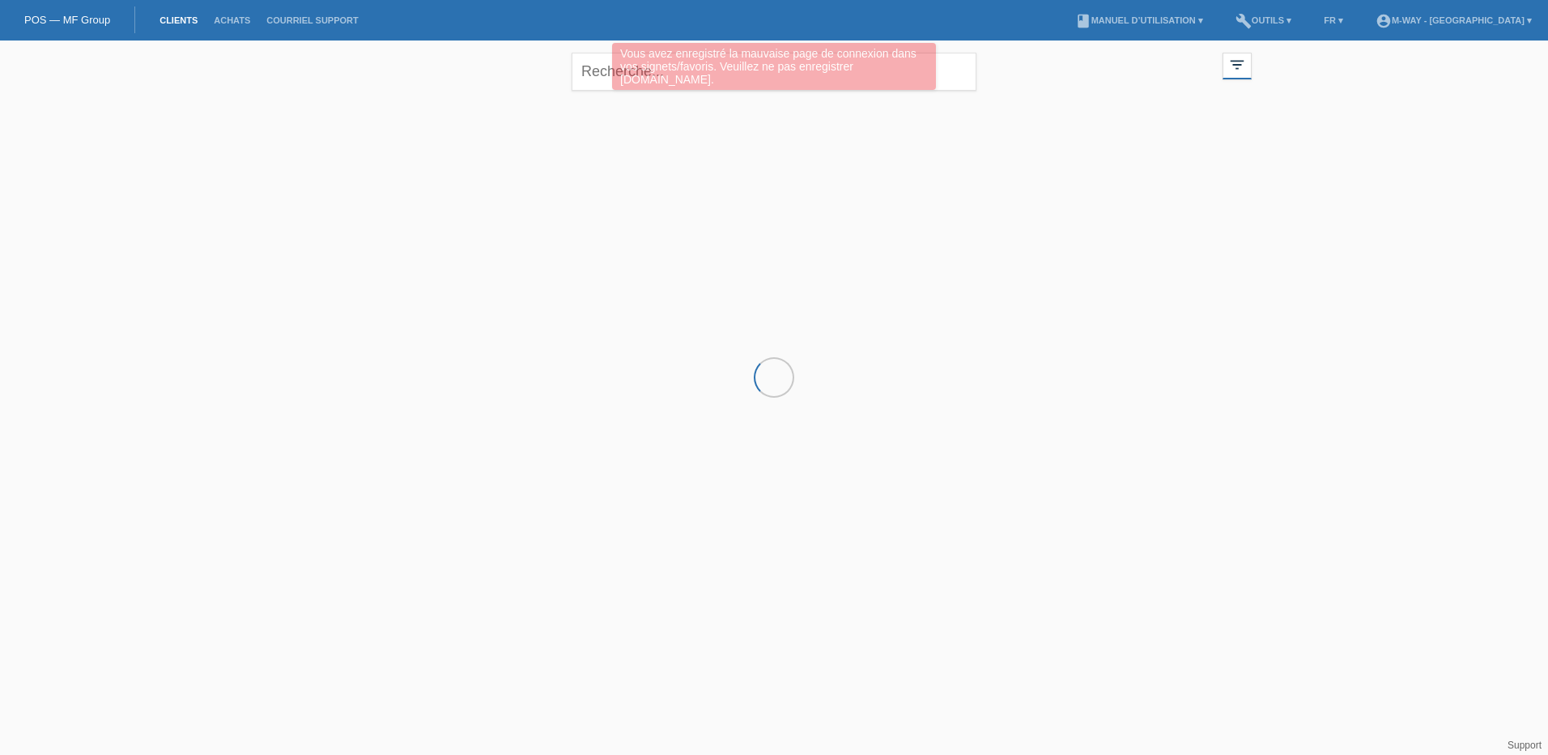 The width and height of the screenshot is (1548, 755). What do you see at coordinates (1083, 21) in the screenshot?
I see `i: book` at bounding box center [1083, 21].